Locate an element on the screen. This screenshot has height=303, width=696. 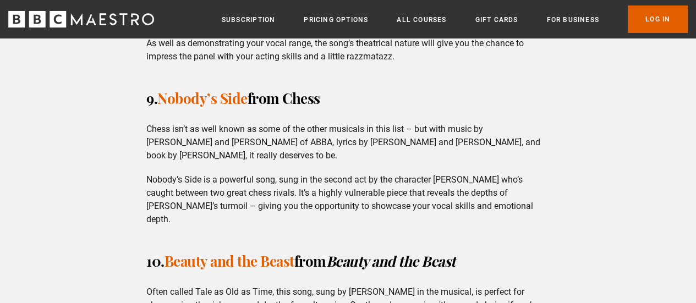
nav: Primary is located at coordinates (455, 19).